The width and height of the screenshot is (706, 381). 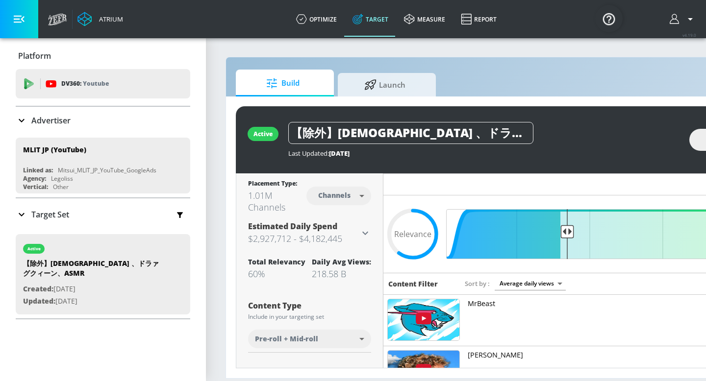 I want to click on a: measure, so click(x=425, y=19).